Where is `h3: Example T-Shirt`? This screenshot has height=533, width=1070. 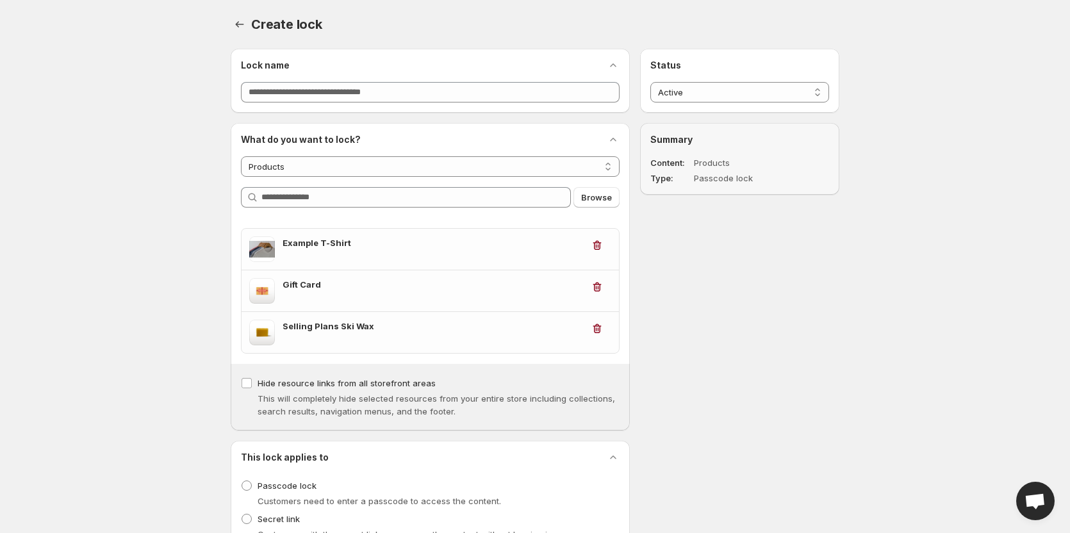 h3: Example T-Shirt is located at coordinates (432, 243).